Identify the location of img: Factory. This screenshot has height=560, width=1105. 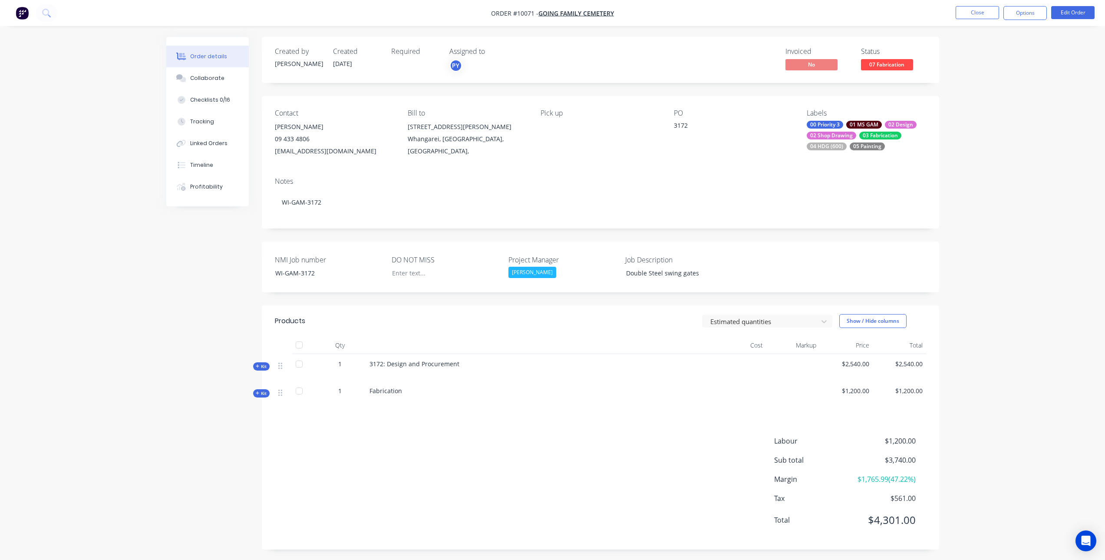
(22, 13).